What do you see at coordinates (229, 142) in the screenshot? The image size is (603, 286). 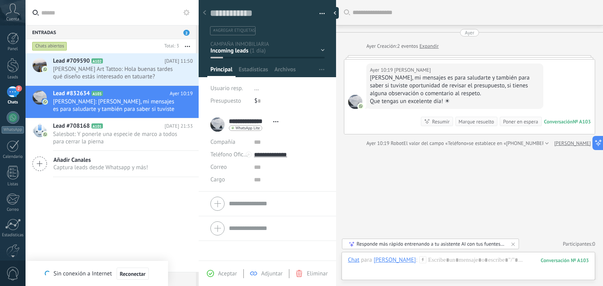 I see `div: Compañía` at bounding box center [229, 142].